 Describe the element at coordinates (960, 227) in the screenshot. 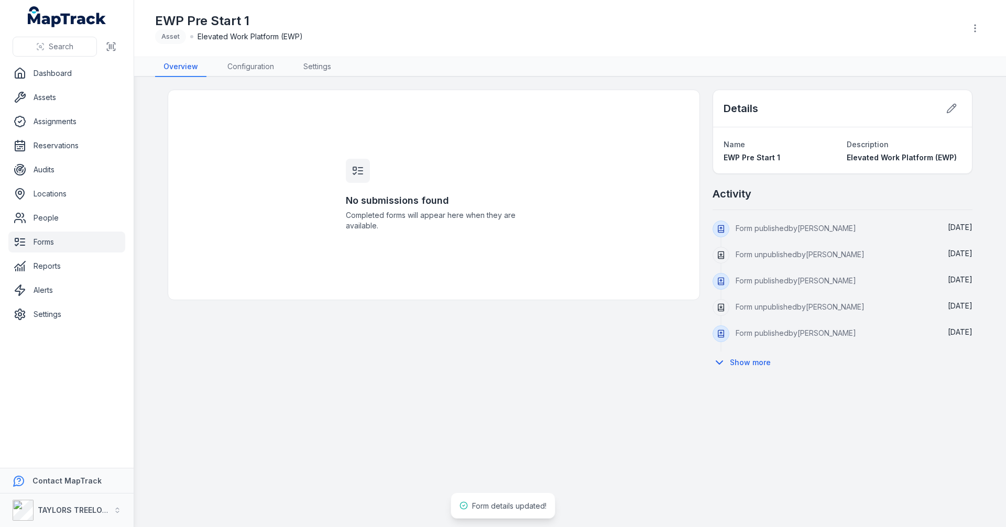

I see `time: 02/09/2025, 1:44:33 pm` at that location.